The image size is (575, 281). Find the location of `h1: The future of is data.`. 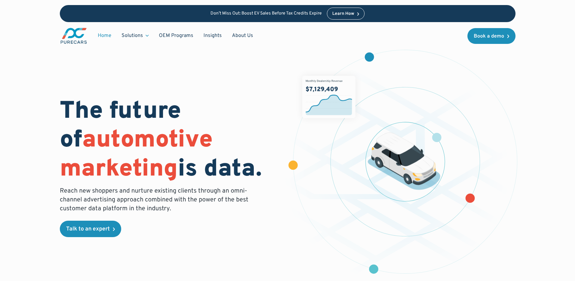

h1: The future of is data. is located at coordinates (170, 141).